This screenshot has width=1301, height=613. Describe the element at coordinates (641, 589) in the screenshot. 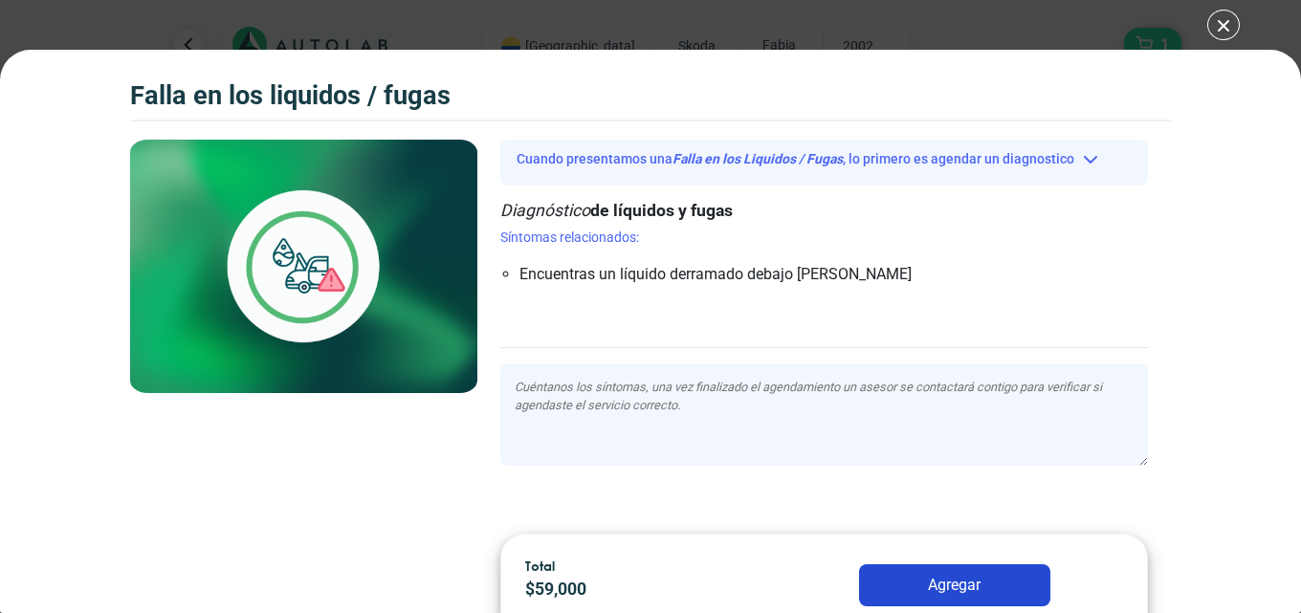

I see `p: $ 59,000` at that location.